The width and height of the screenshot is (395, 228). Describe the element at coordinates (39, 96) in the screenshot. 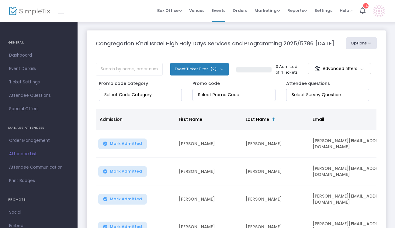

I see `span: Attendee Questions` at that location.